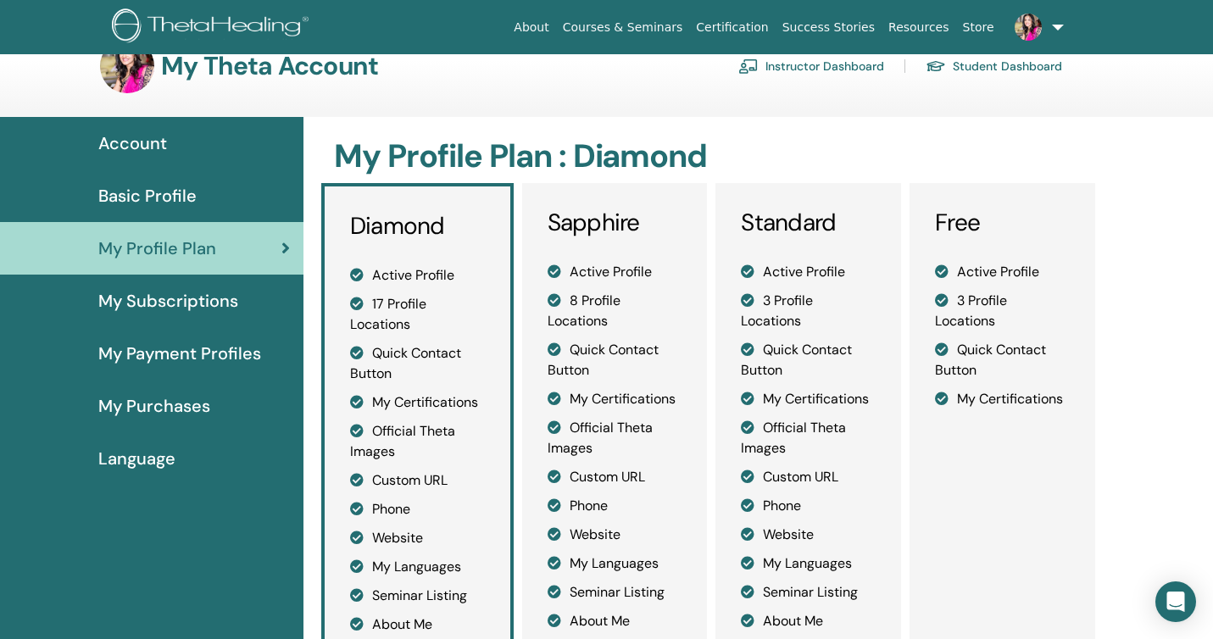  Describe the element at coordinates (417, 226) in the screenshot. I see `h3: Diamond` at that location.